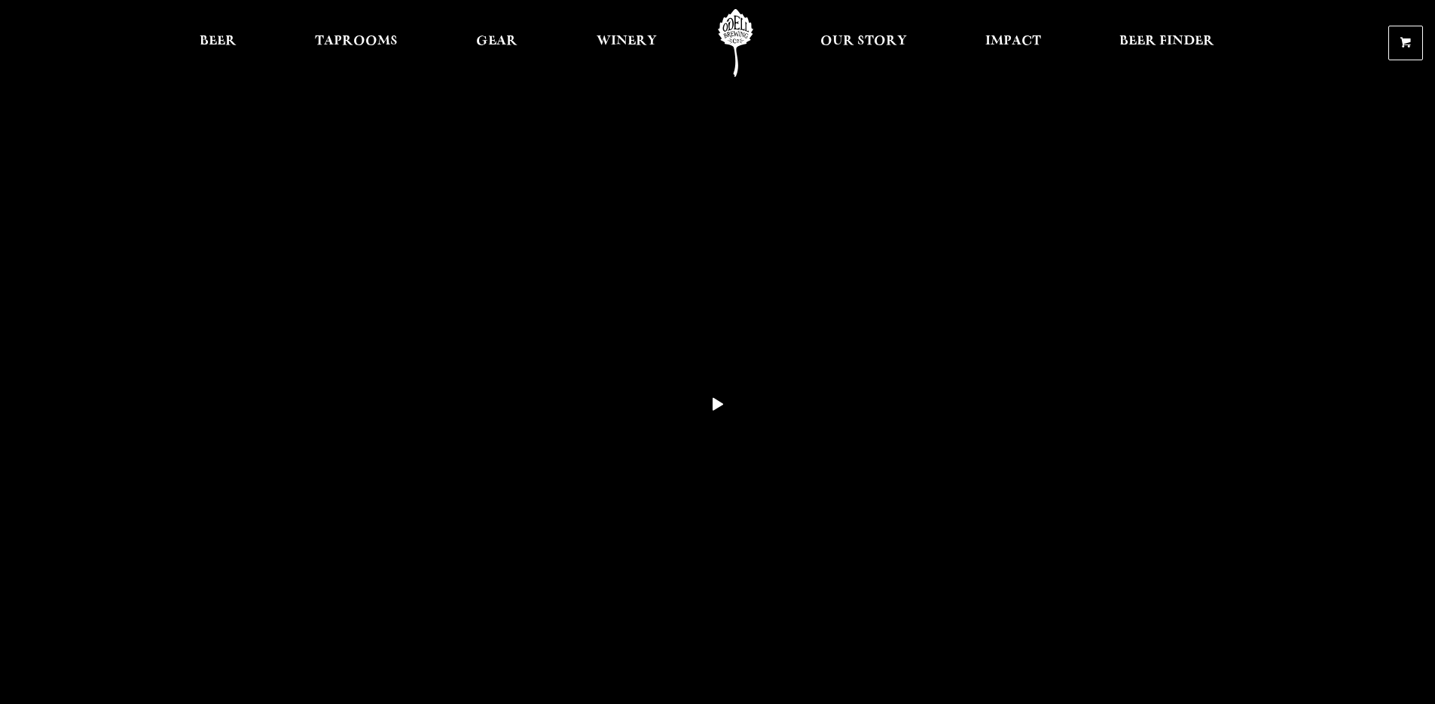 The width and height of the screenshot is (1435, 704). What do you see at coordinates (356, 43) in the screenshot?
I see `a: Taprooms` at bounding box center [356, 43].